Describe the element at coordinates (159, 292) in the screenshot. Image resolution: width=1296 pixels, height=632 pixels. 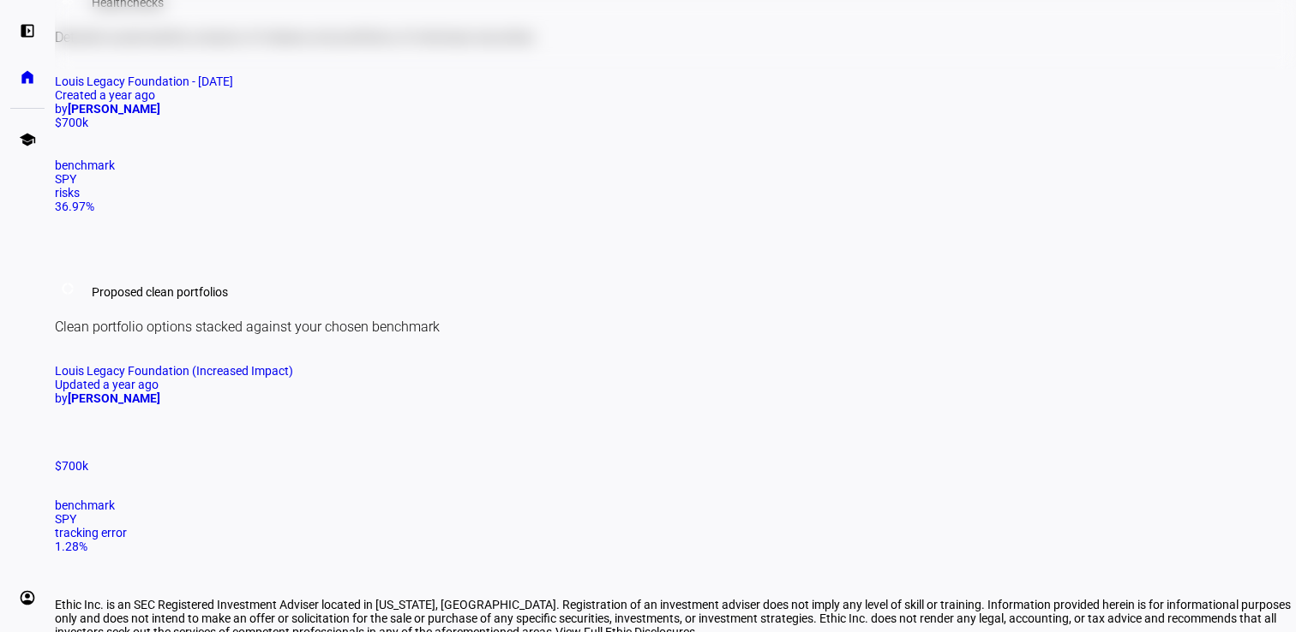
I see `div: Proposed clean portfolios` at that location.